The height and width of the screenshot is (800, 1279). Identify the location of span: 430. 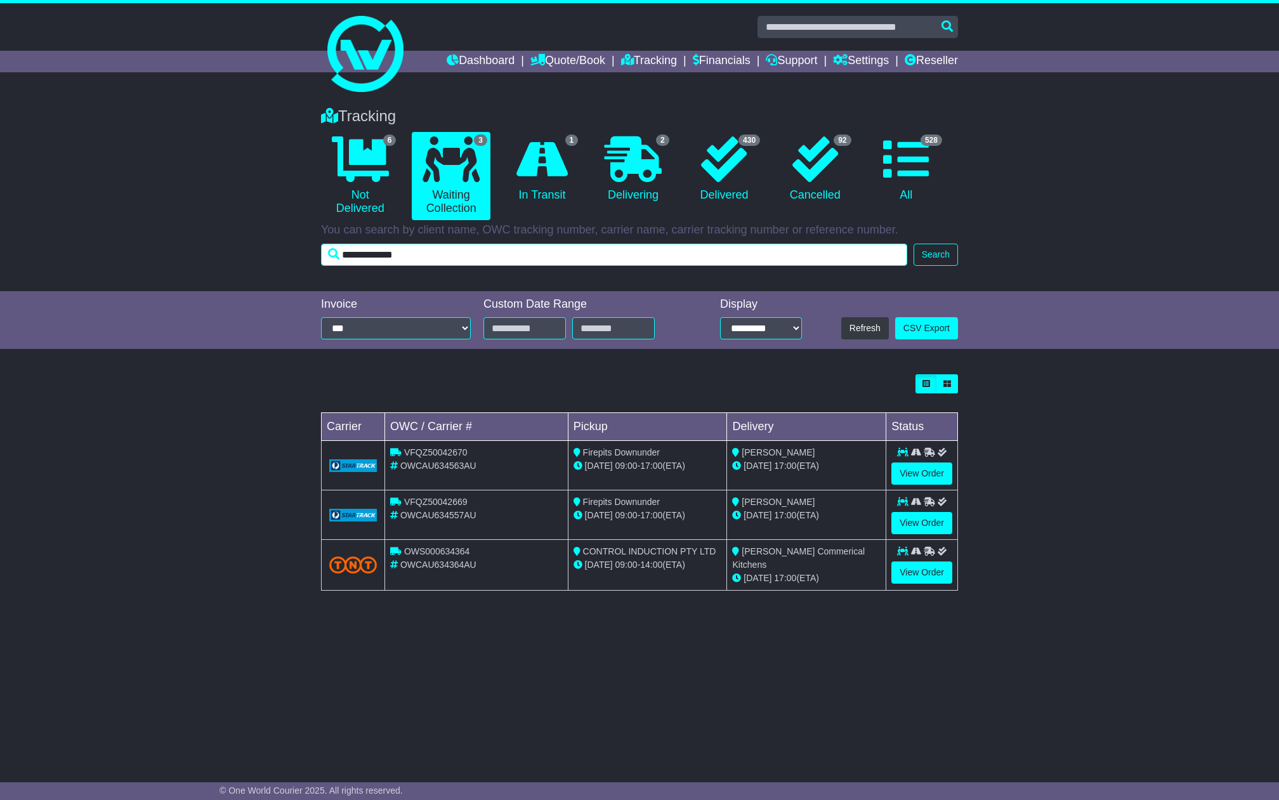
(749, 140).